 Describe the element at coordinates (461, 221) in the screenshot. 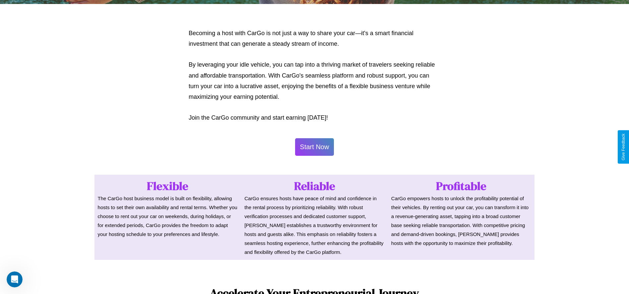

I see `p: CarGo empowers hosts to unlock the profitability potential of their vehicles. By renting out your...` at that location.